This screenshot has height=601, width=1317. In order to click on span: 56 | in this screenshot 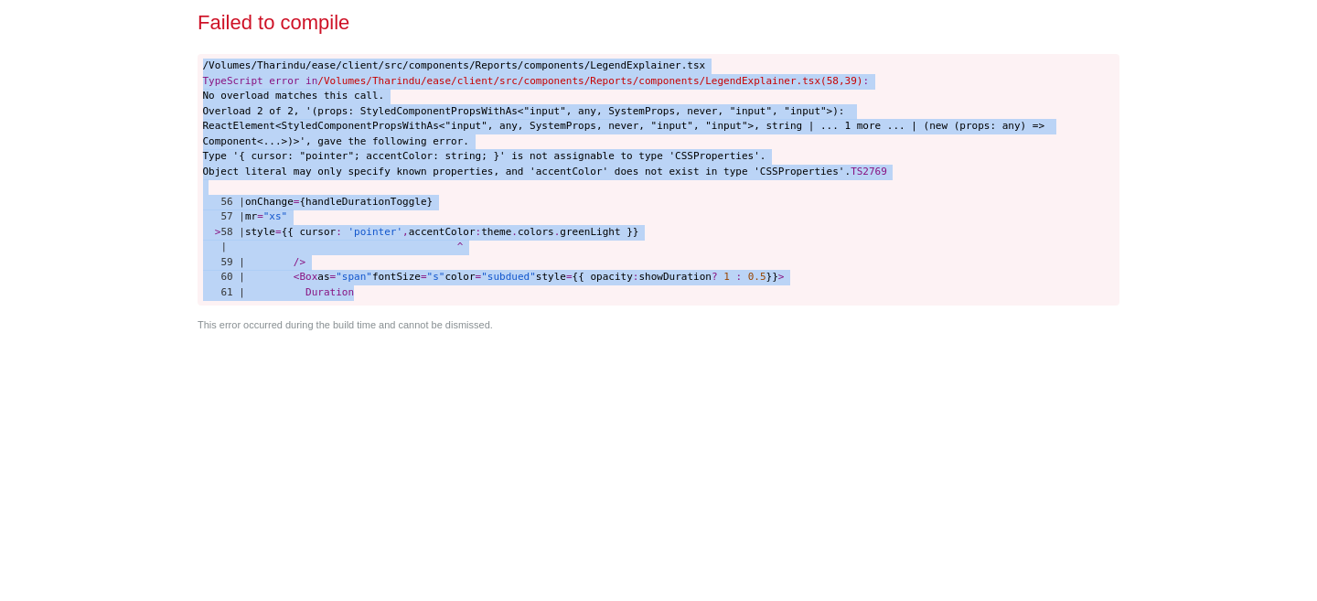, I will do `click(232, 201)`.